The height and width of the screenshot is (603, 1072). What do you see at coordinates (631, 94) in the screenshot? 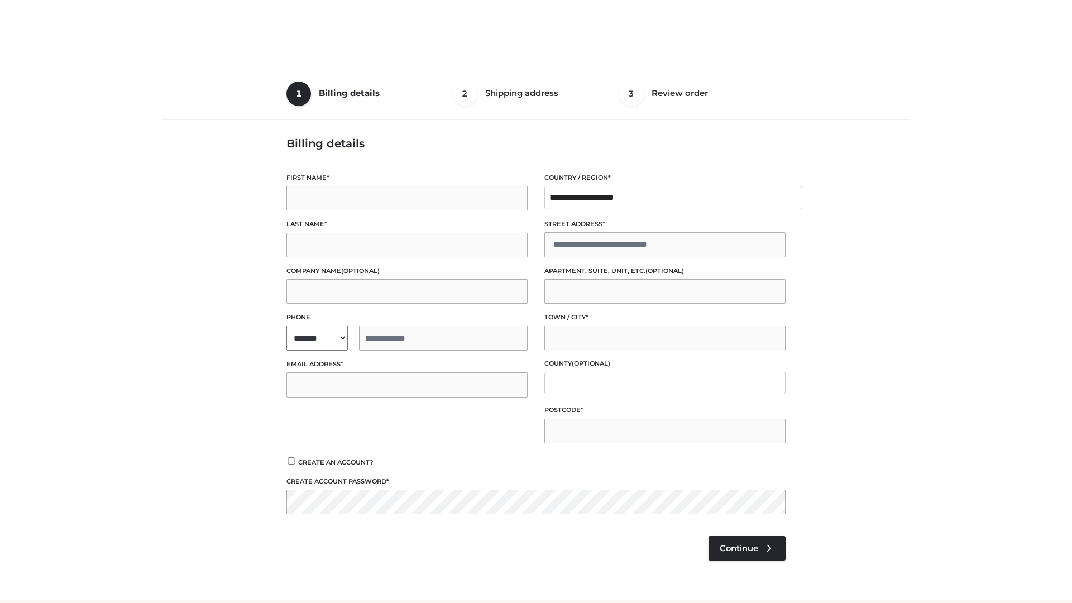
I see `span: 3` at bounding box center [631, 94].